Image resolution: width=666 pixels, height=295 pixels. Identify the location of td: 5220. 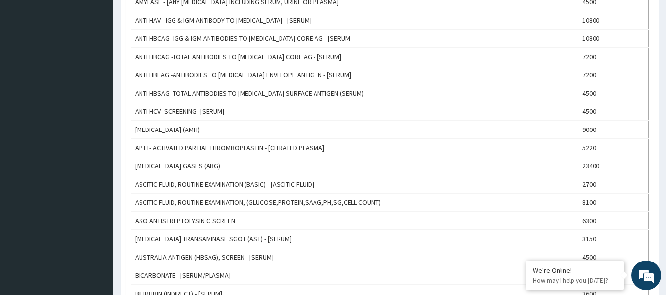
(613, 148).